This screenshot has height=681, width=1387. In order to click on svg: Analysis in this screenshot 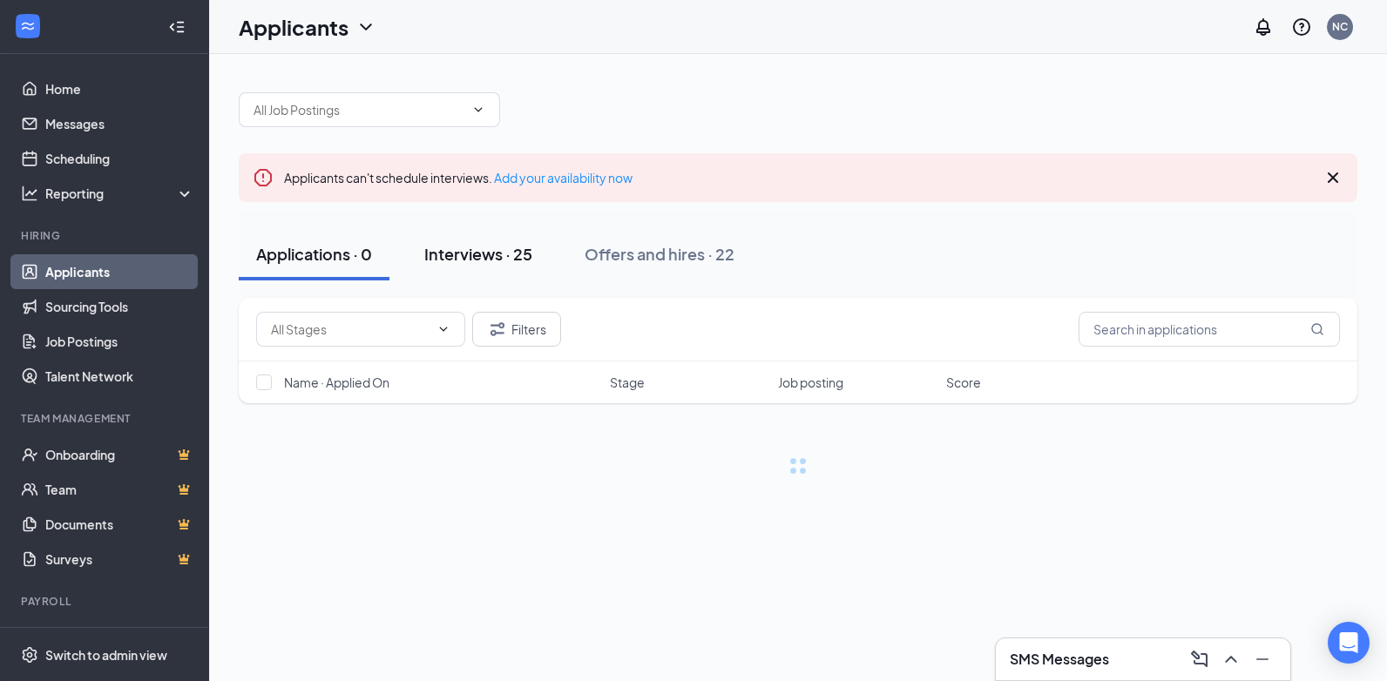, I will do `click(30, 193)`.